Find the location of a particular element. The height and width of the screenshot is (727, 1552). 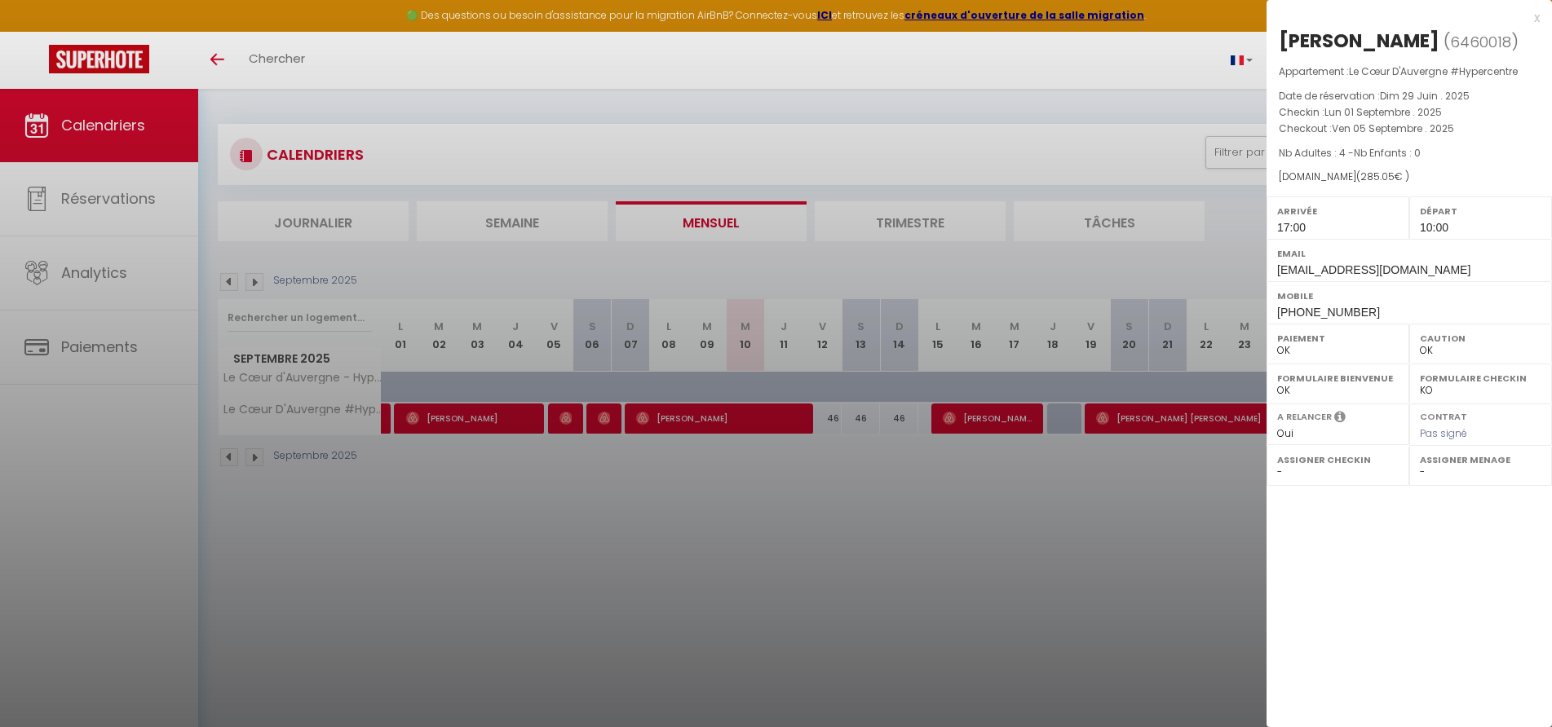

span: Le Cœur D'Auvergne #Hypercentre is located at coordinates (1433, 71).